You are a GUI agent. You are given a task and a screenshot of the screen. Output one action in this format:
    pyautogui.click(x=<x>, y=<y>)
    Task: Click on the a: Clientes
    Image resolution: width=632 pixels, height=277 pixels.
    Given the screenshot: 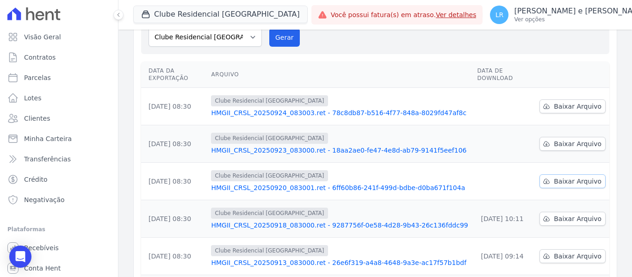 What is the action you would take?
    pyautogui.click(x=59, y=118)
    